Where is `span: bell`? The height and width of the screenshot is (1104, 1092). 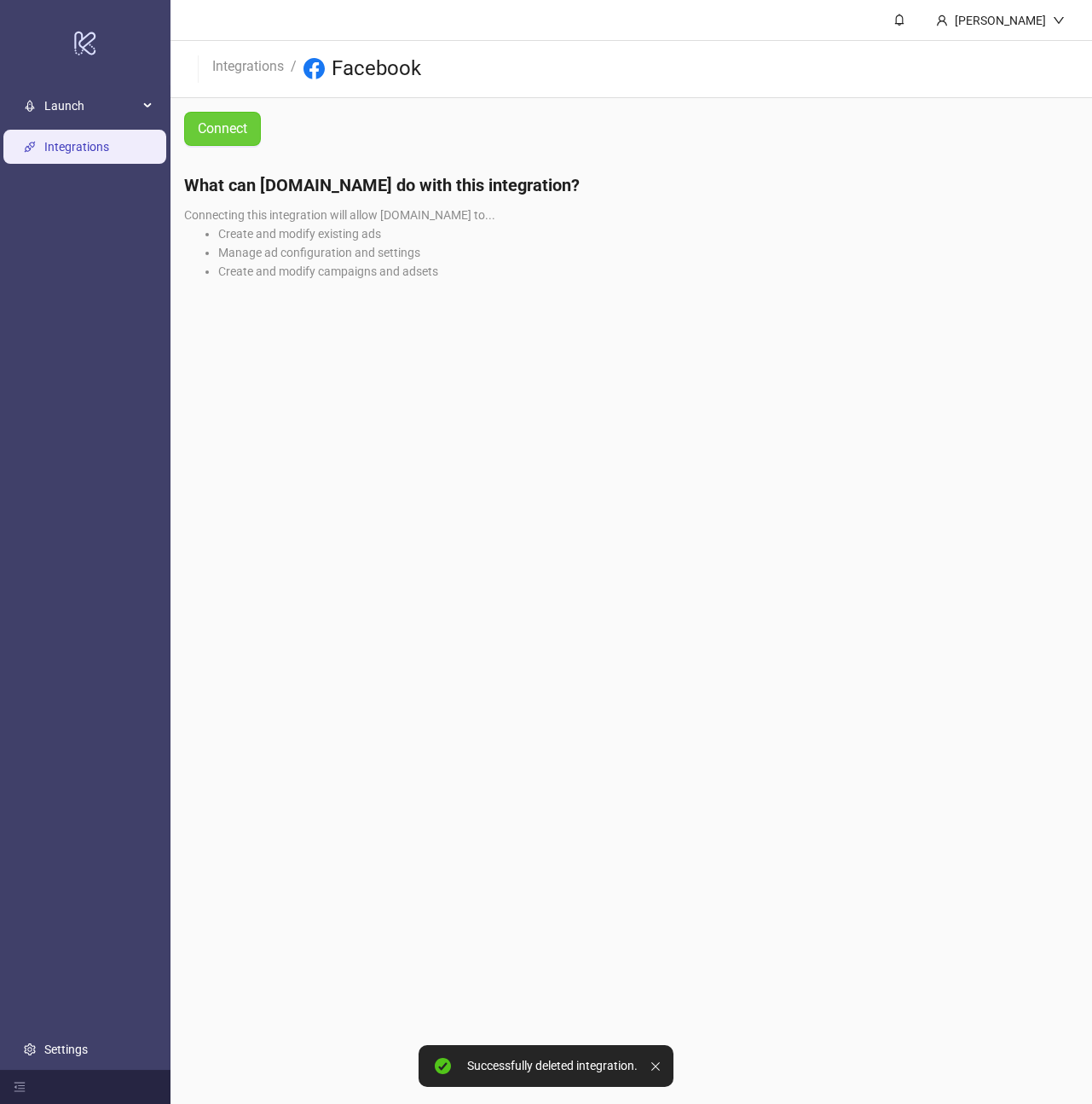
span: bell is located at coordinates (899, 19).